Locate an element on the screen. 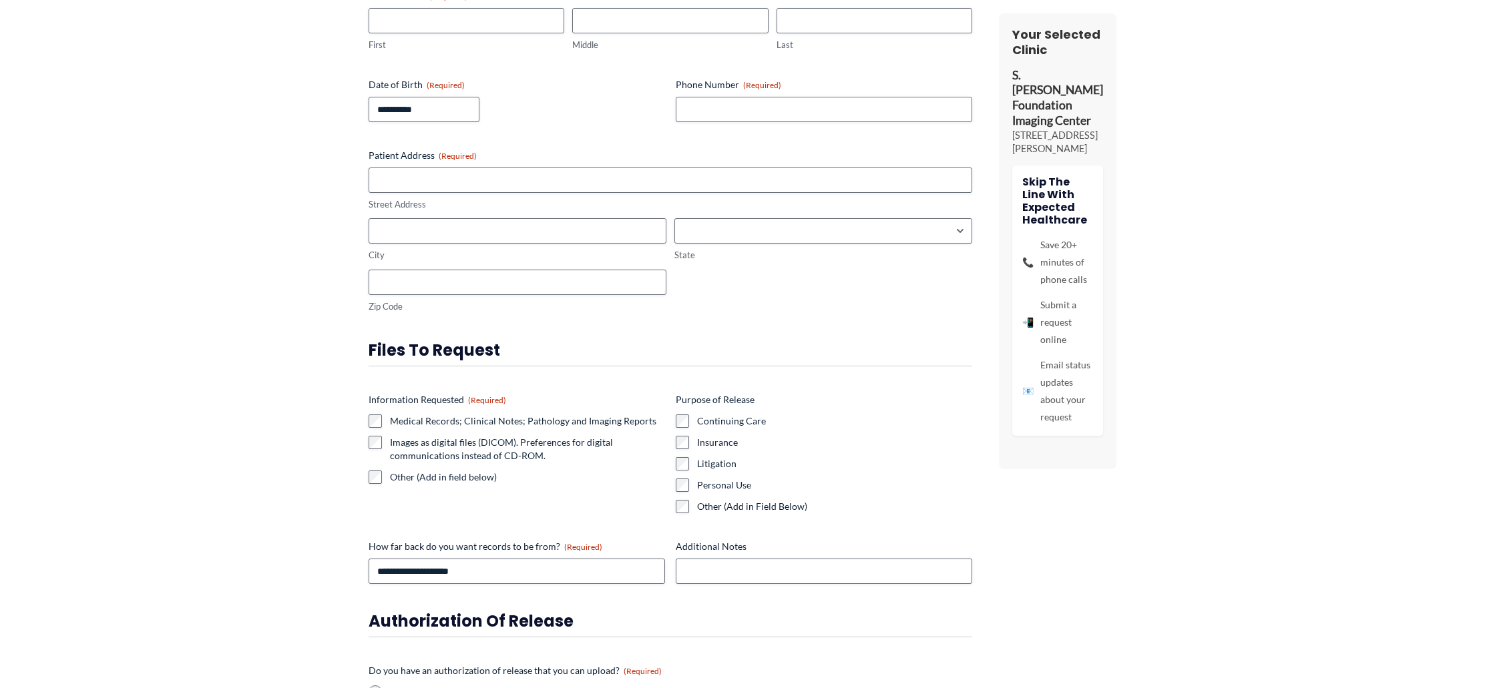 Image resolution: width=1485 pixels, height=688 pixels. label: City is located at coordinates (517, 255).